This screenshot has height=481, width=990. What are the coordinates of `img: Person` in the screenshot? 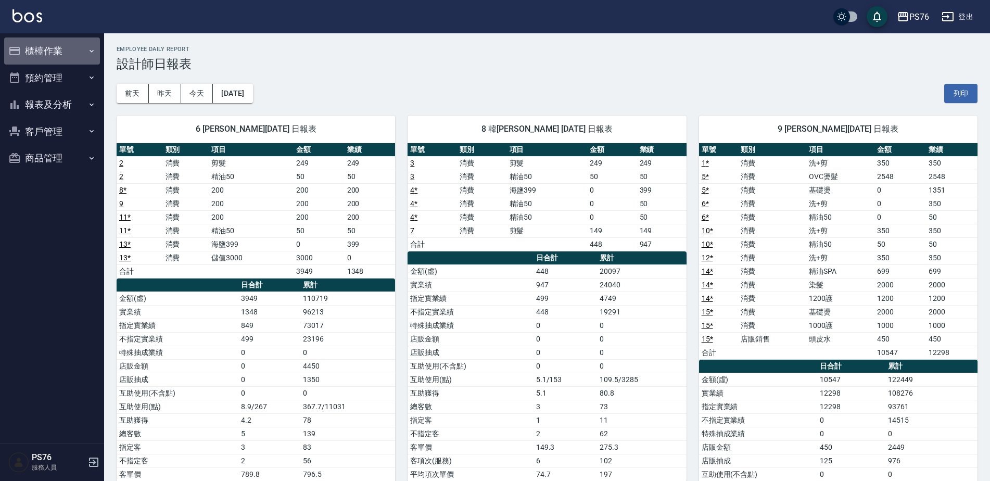 It's located at (19, 462).